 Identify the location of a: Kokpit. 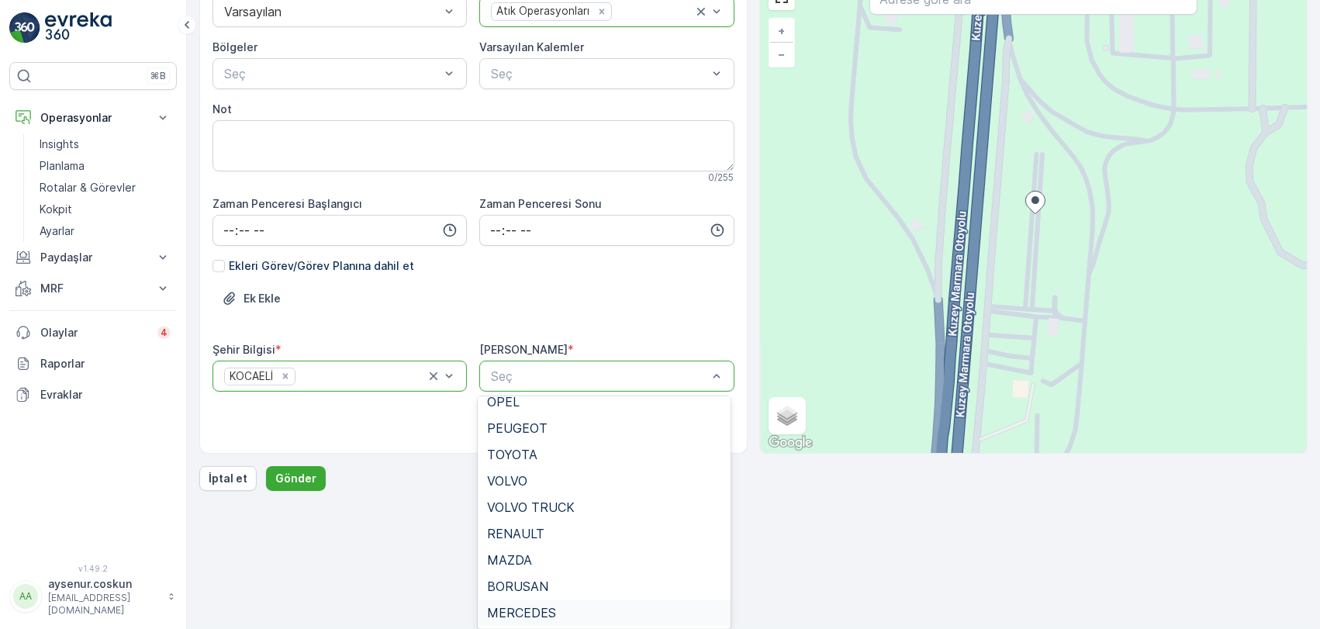
(105, 209).